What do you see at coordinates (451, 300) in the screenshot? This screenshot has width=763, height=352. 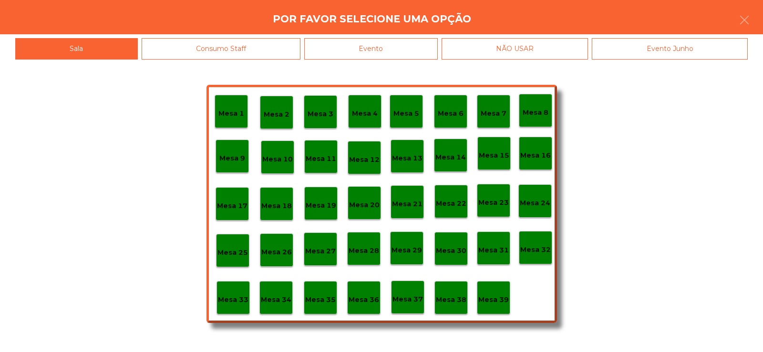 I see `p: Mesa 38` at bounding box center [451, 300].